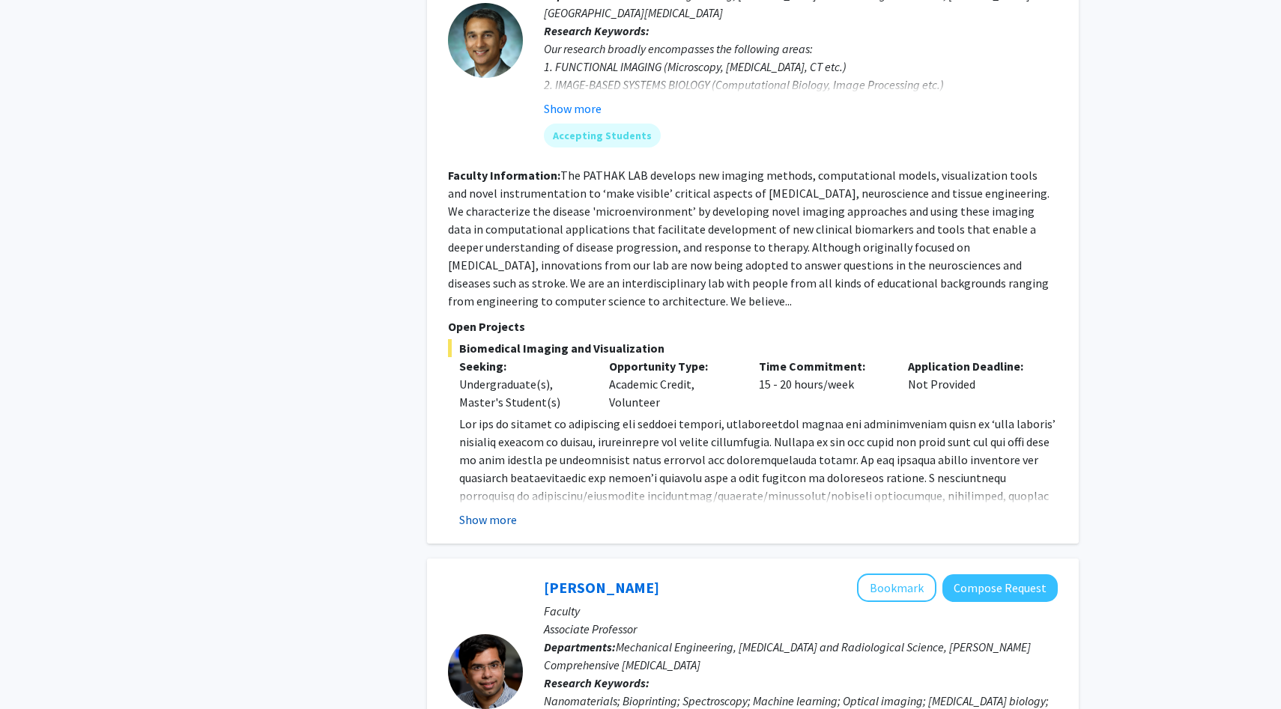 This screenshot has width=1281, height=709. I want to click on mat-chip: Accepting Students, so click(602, 136).